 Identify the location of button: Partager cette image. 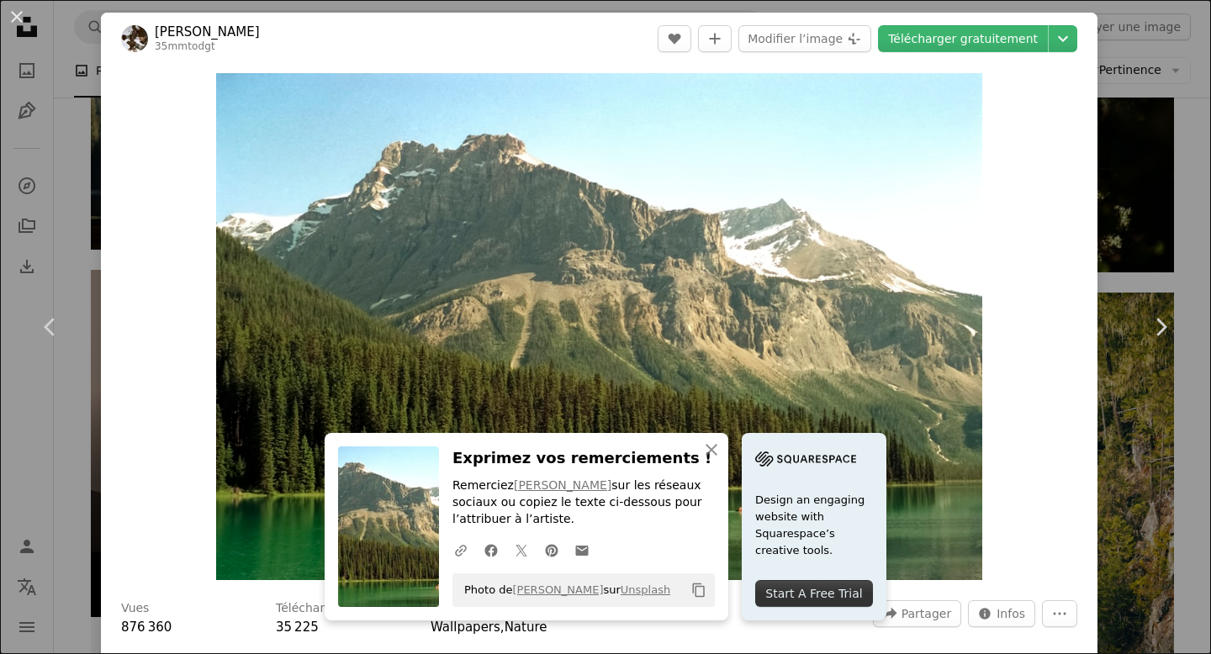
(917, 614).